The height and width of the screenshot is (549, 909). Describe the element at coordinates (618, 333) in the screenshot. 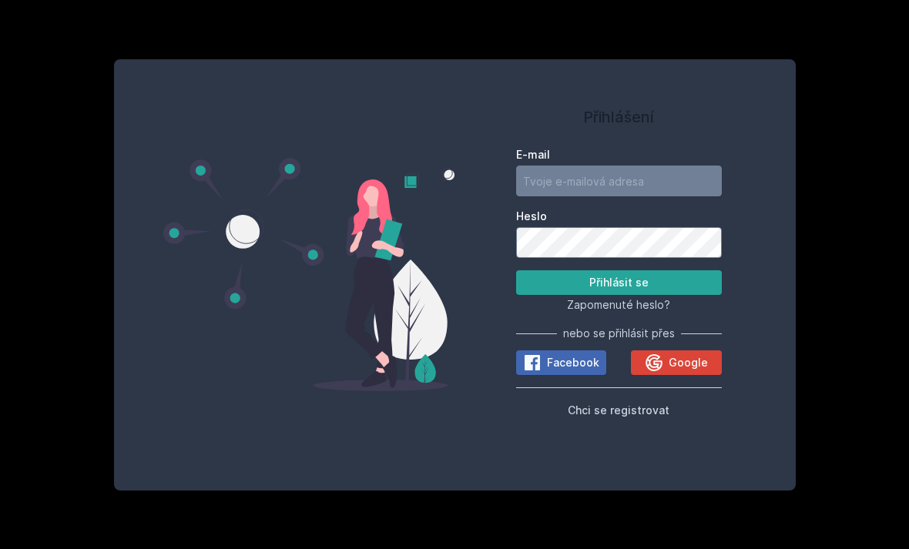

I see `span: nebo se přihlásit přes` at that location.